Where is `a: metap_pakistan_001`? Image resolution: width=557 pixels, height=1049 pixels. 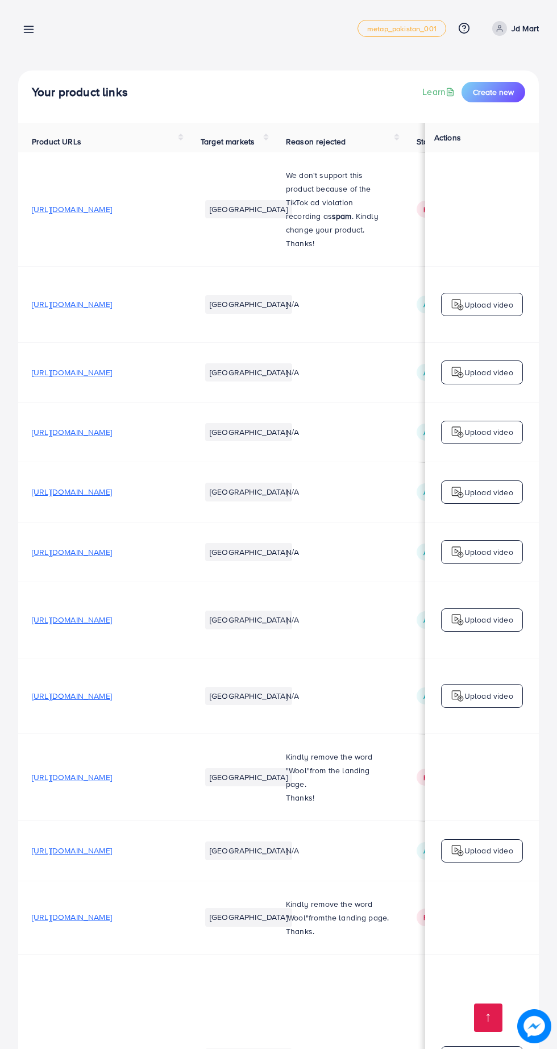 a: metap_pakistan_001 is located at coordinates (402, 28).